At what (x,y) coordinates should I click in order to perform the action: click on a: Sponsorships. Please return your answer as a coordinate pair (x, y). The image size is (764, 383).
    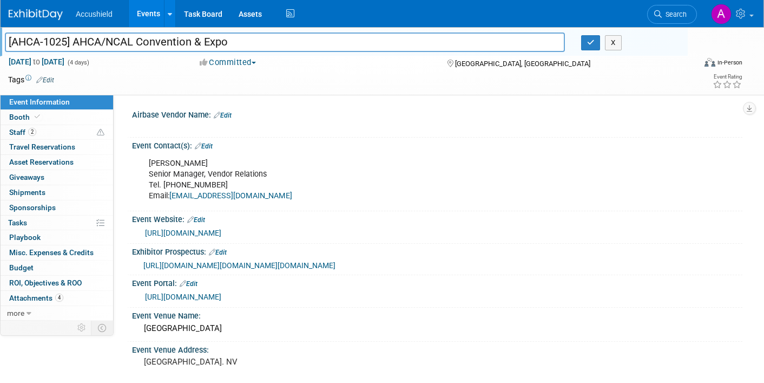
    Looking at the image, I should click on (57, 207).